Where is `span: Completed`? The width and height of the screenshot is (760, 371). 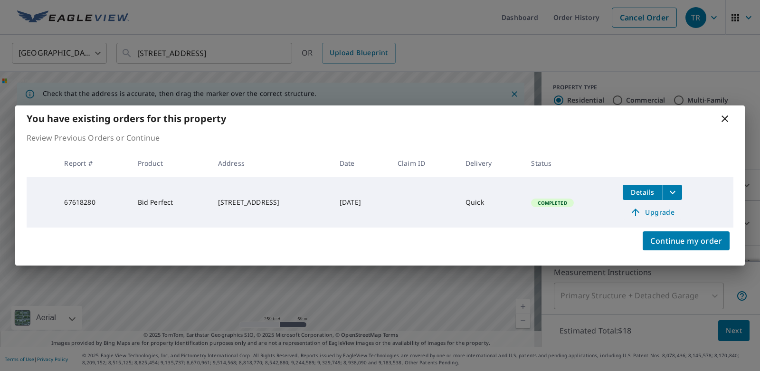 span: Completed is located at coordinates (552, 203).